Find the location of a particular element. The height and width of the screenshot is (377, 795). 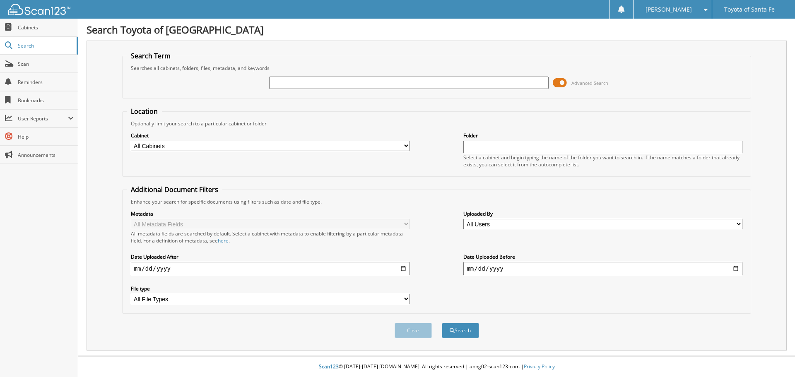

label: File type is located at coordinates (271, 289).